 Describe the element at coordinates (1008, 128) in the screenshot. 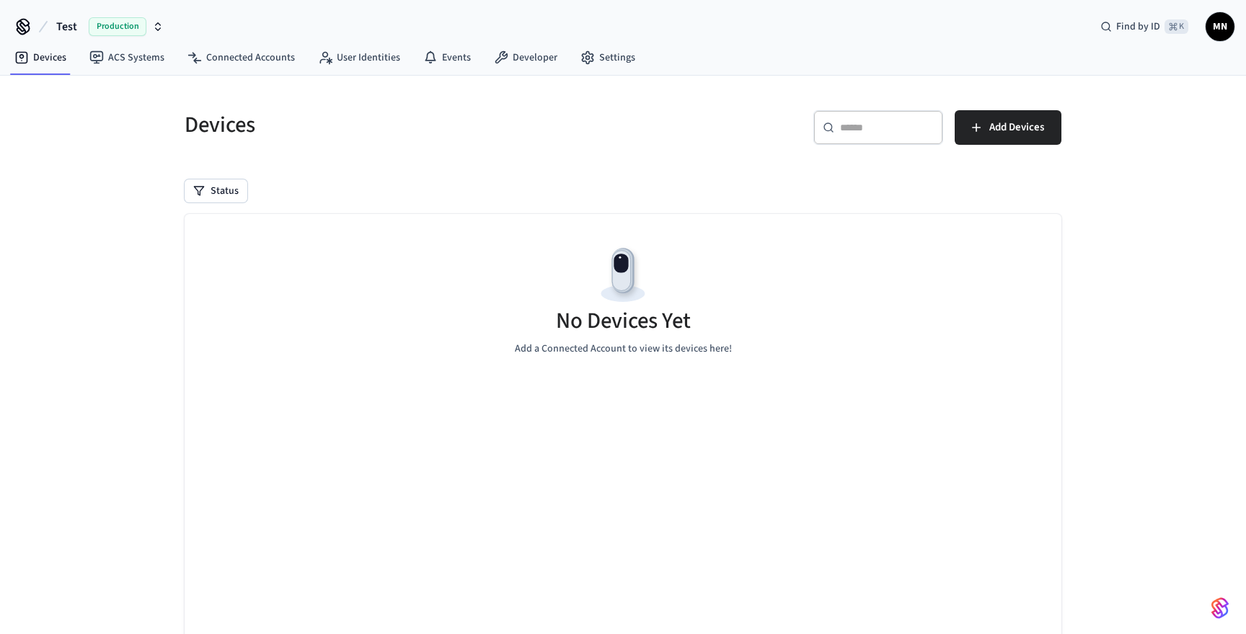

I see `button: Add Devices` at that location.